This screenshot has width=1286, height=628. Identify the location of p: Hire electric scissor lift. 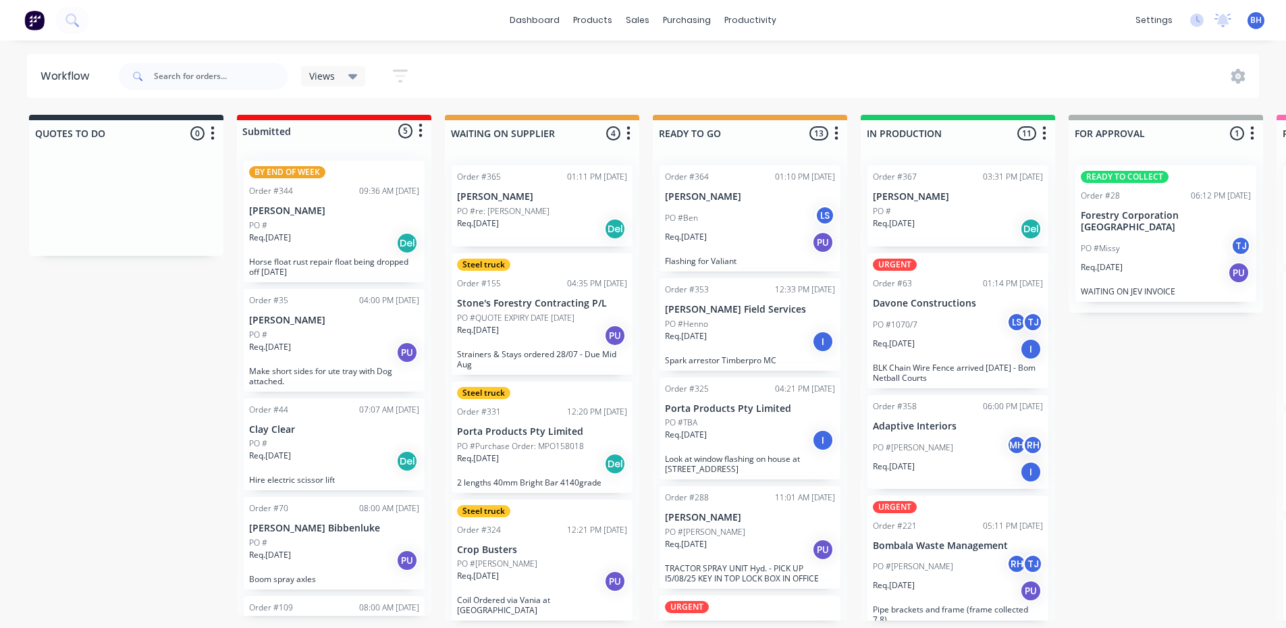
(334, 479).